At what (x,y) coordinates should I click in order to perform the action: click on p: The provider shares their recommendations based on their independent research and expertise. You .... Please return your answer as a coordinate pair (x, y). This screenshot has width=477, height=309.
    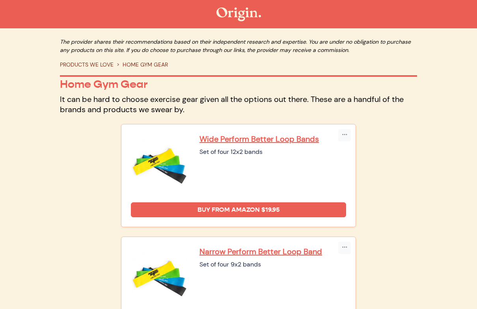
    Looking at the image, I should click on (238, 46).